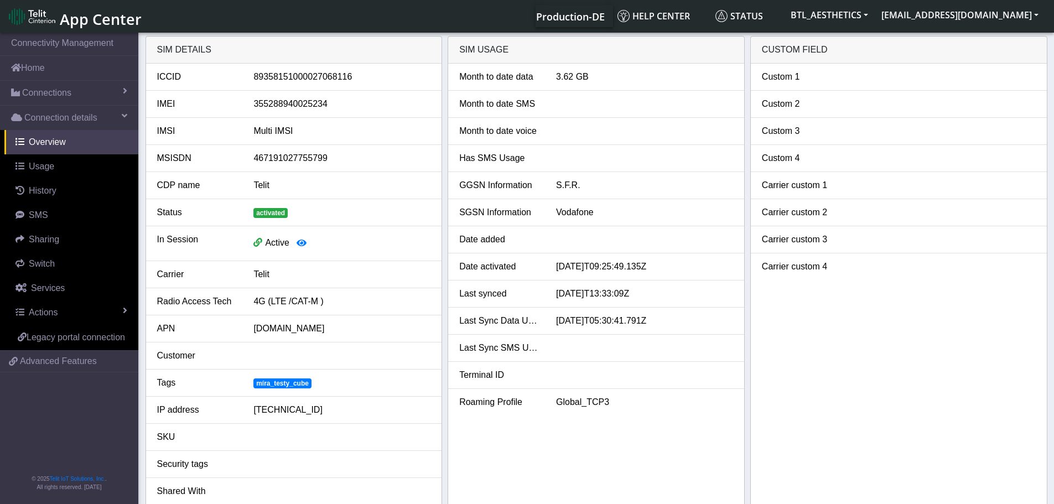 The width and height of the screenshot is (1054, 504). Describe the element at coordinates (645, 185) in the screenshot. I see `div: S.F.R.` at that location.